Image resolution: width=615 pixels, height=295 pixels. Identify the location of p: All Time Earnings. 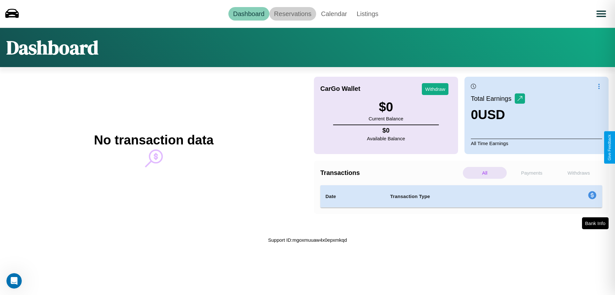
(537, 143).